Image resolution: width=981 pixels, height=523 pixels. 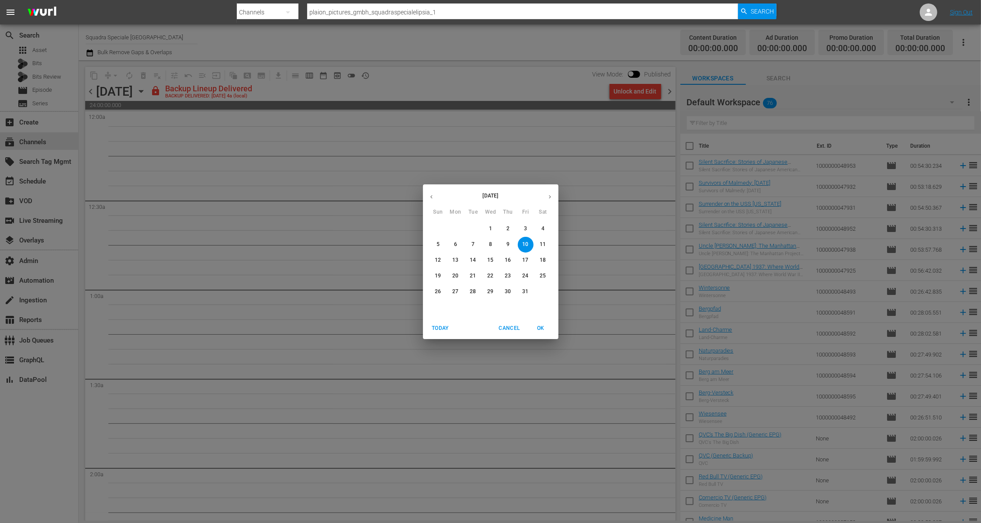 What do you see at coordinates (438, 292) in the screenshot?
I see `button: 26` at bounding box center [438, 292].